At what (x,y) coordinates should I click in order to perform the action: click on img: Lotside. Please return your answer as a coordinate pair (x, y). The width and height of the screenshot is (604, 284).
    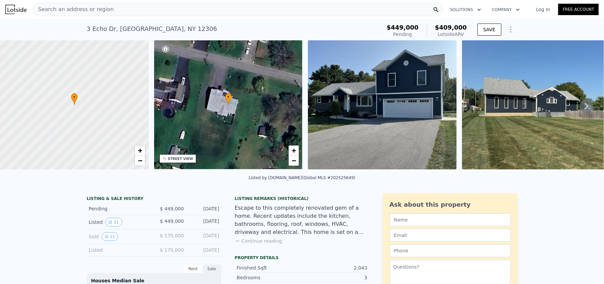
    Looking at the image, I should click on (16, 9).